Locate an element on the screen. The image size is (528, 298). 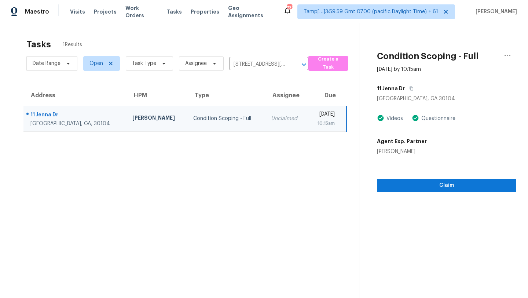
div: 10:15am is located at coordinates (324, 123).